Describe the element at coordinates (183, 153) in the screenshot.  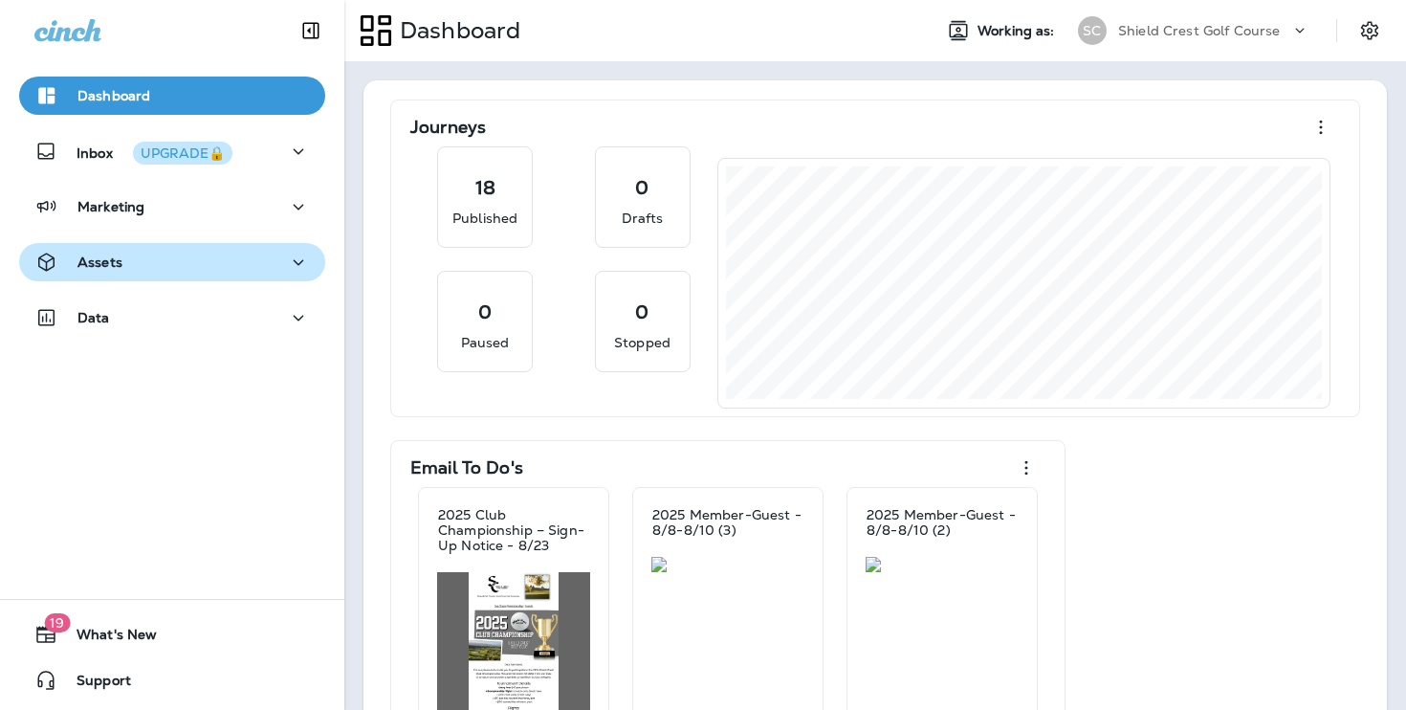
I see `button: UPGRADE🔒` at that location.